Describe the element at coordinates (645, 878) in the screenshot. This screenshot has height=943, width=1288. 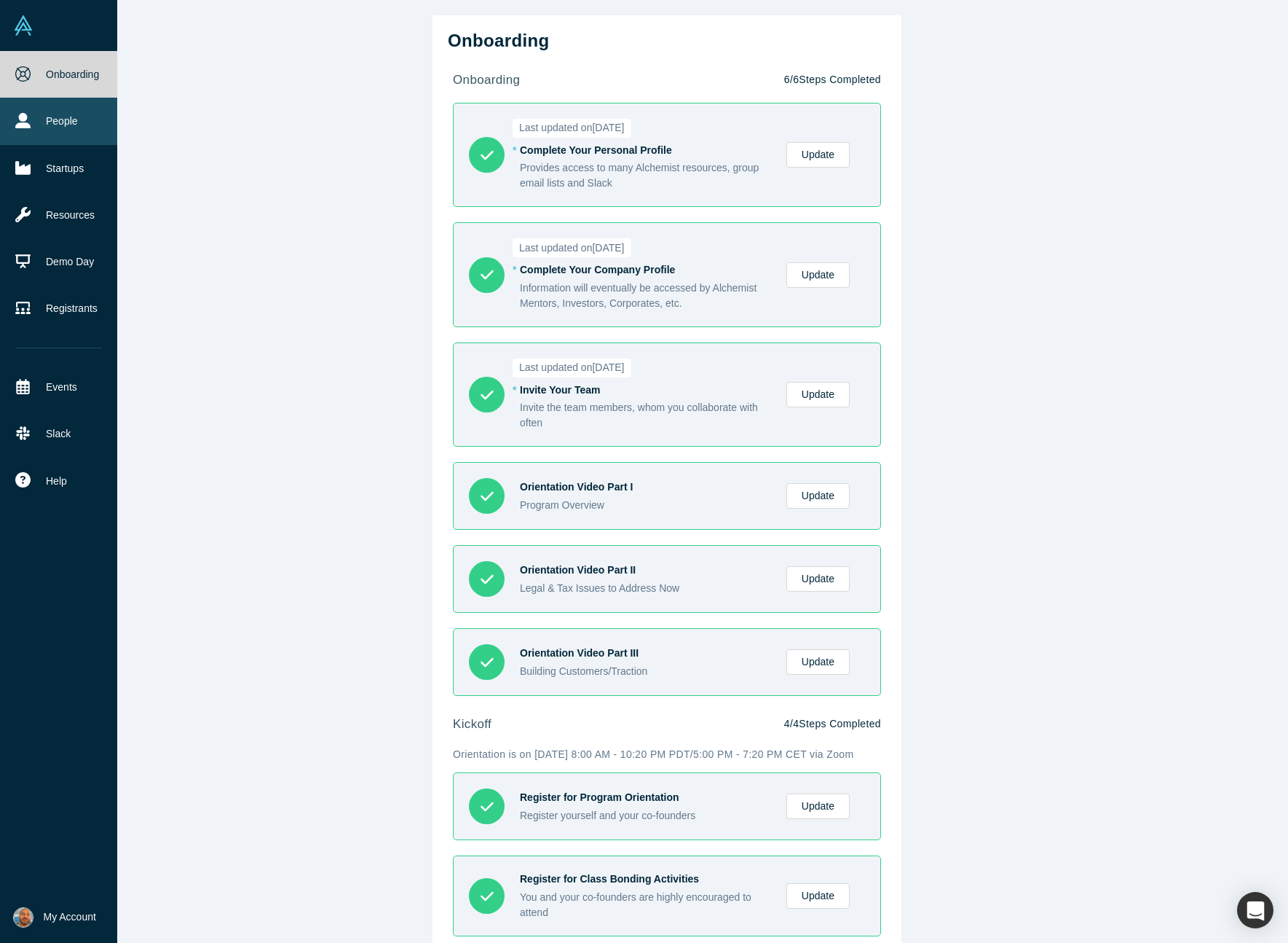
I see `div: Register for Class Bonding Activities` at that location.